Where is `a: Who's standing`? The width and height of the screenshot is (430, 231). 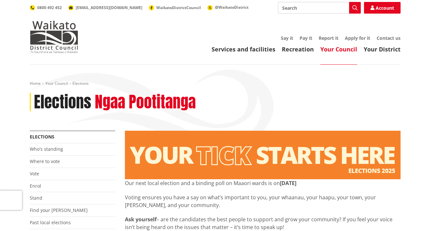 a: Who's standing is located at coordinates (46, 149).